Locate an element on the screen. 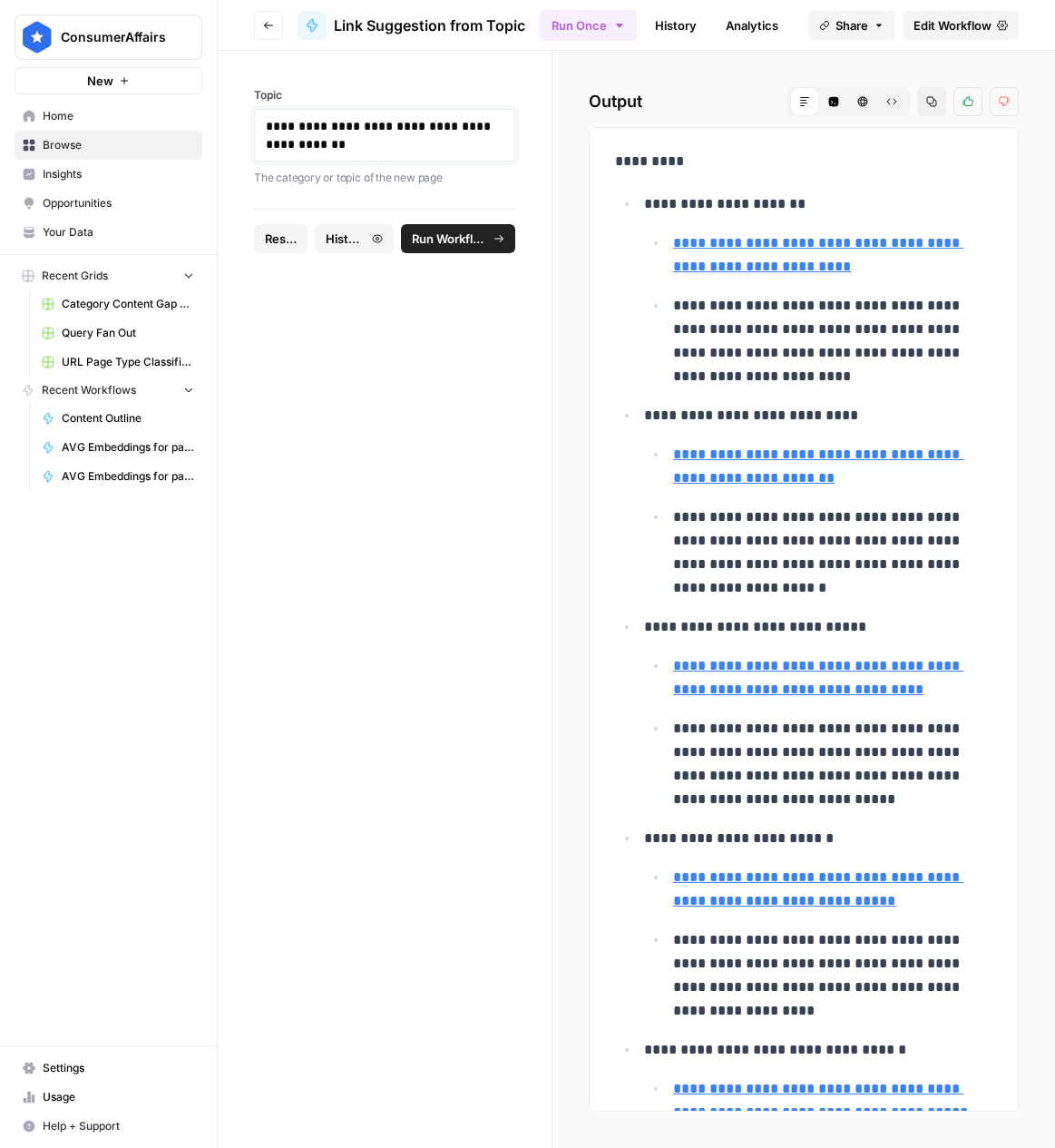 The image size is (1055, 1148). span: Insights is located at coordinates (118, 174).